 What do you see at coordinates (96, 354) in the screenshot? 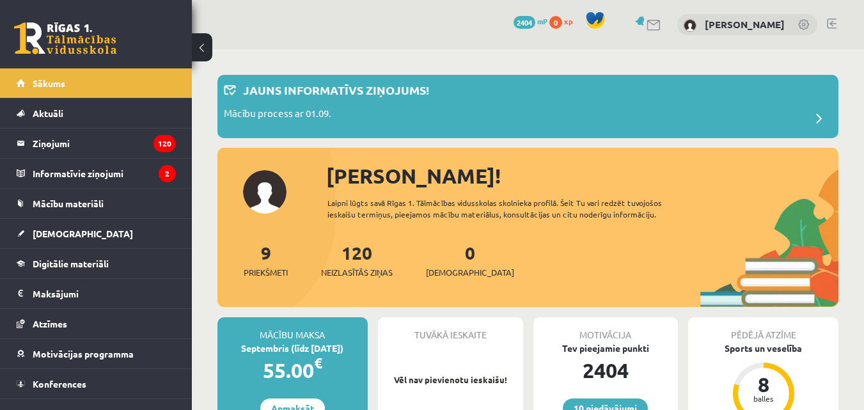
I see `a: Motivācijas programma` at bounding box center [96, 354].